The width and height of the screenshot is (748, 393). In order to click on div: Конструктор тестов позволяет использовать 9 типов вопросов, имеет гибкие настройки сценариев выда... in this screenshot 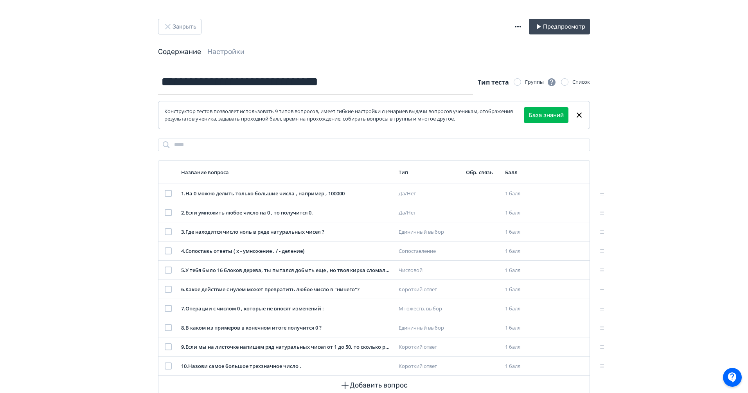, I will do `click(344, 115)`.